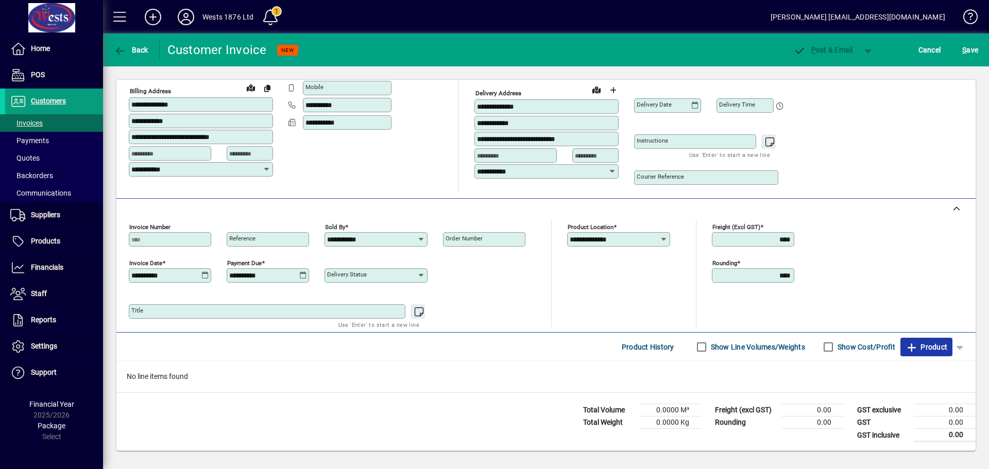  Describe the element at coordinates (756, 347) in the screenshot. I see `label: Show Line Volumes/Weights` at that location.